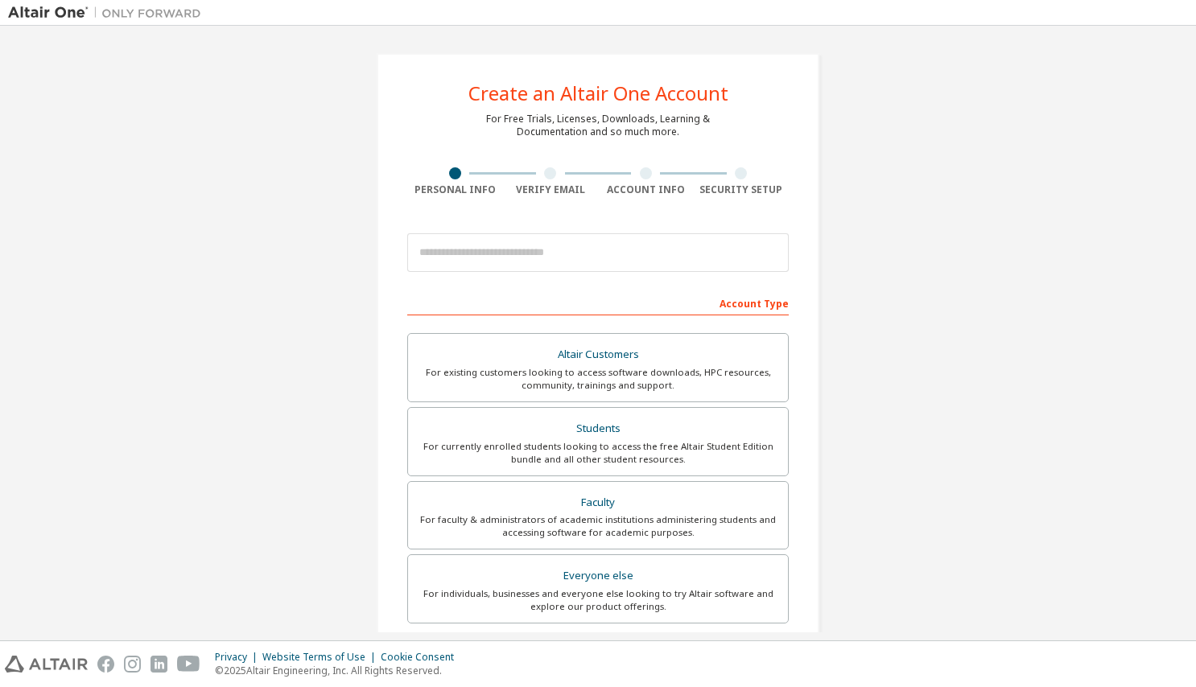  Describe the element at coordinates (455, 190) in the screenshot. I see `div: Personal Info` at that location.